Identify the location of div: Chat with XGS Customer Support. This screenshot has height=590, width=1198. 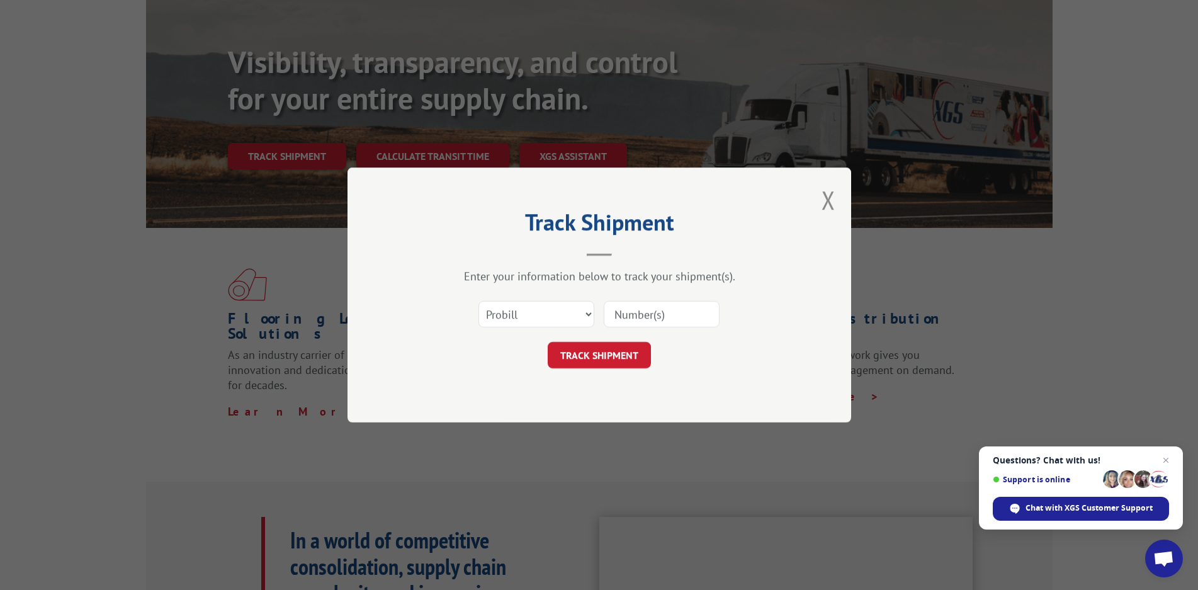
(1081, 509).